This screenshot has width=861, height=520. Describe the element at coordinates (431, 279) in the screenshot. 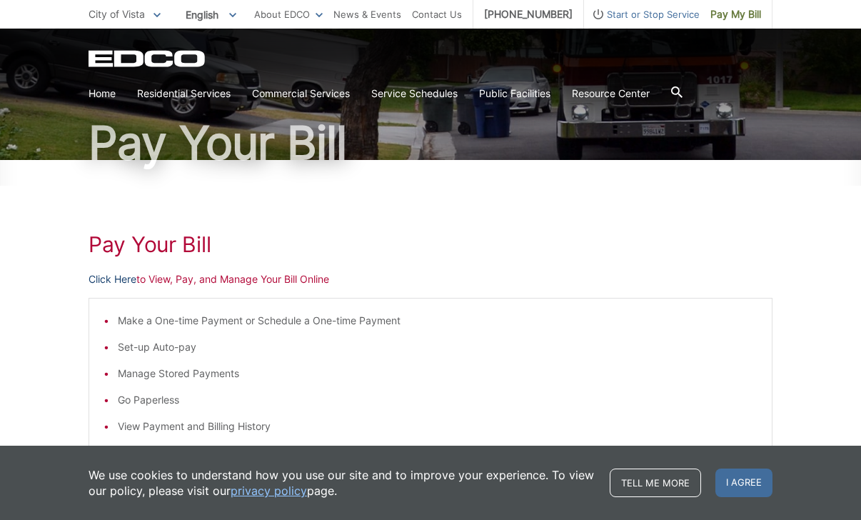

I see `p: to View, Pay, and Manage Your Bill Online` at that location.